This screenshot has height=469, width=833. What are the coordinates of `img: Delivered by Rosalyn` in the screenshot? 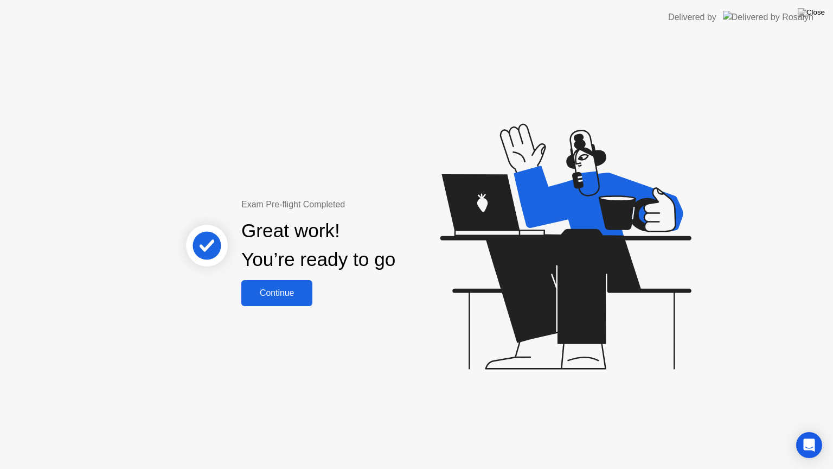 It's located at (768, 17).